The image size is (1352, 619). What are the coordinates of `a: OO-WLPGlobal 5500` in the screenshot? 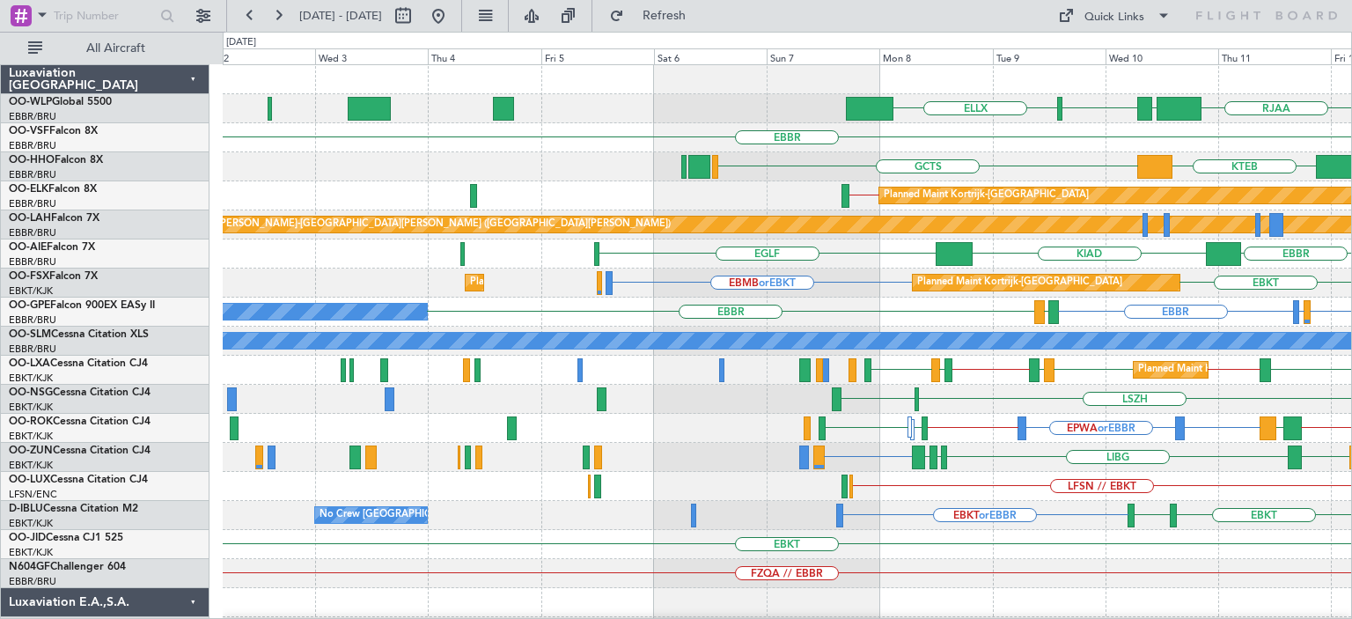 It's located at (60, 102).